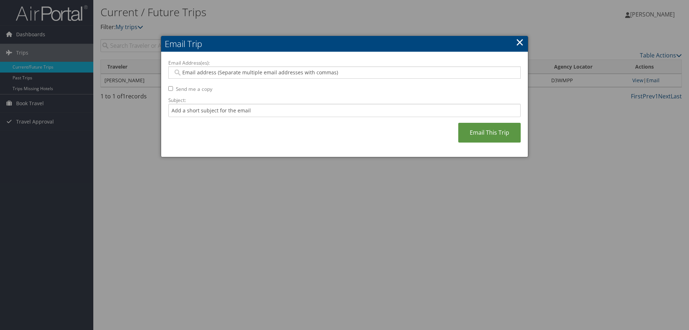 The width and height of the screenshot is (689, 330). Describe the element at coordinates (345, 110) in the screenshot. I see `input: Add a short subject for the email` at that location.